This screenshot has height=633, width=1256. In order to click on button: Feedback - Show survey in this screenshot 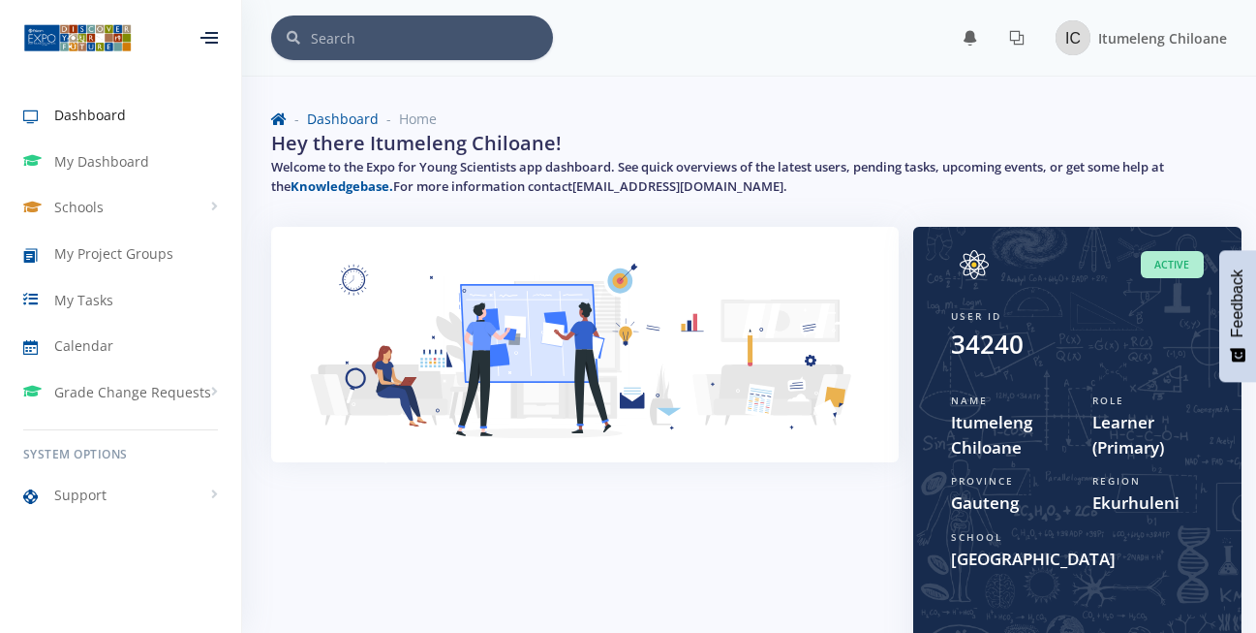, I will do `click(1238, 316)`.